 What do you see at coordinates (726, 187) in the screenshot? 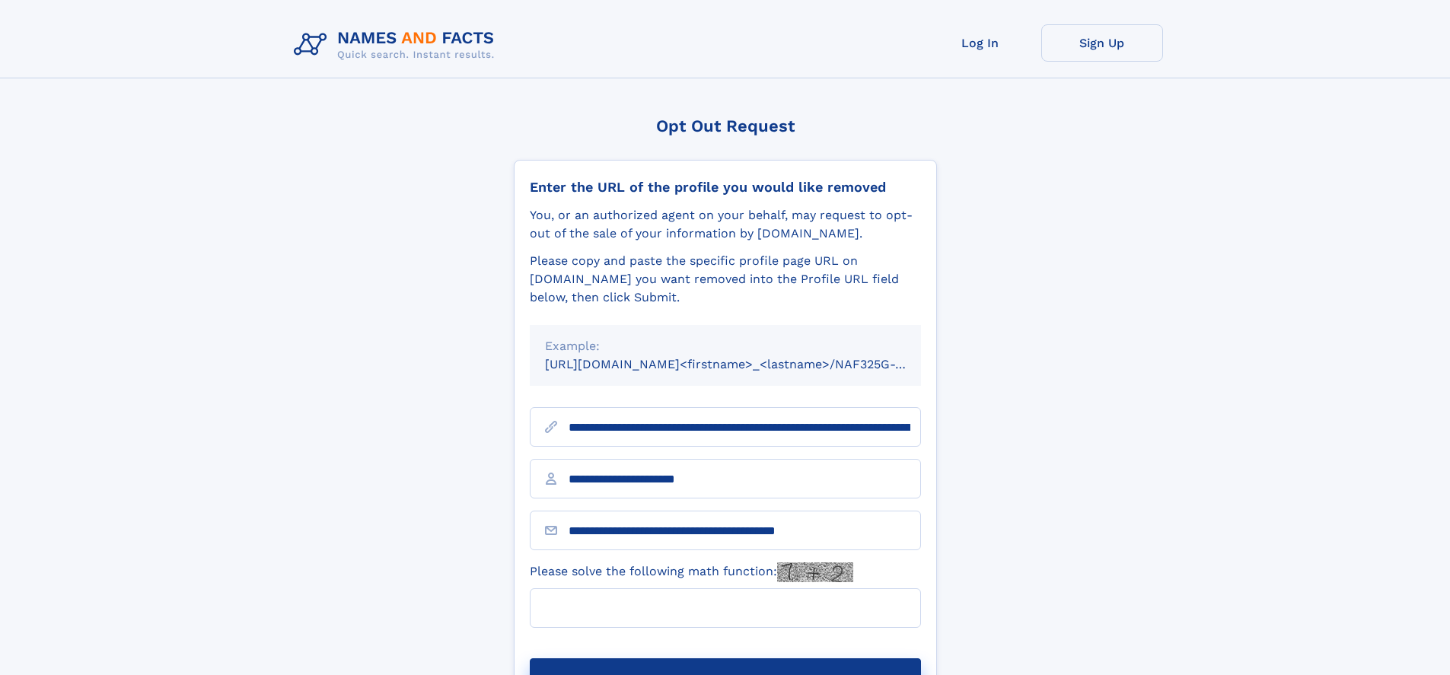
I see `div: Enter the URL of the profile you would like removed` at bounding box center [726, 187].